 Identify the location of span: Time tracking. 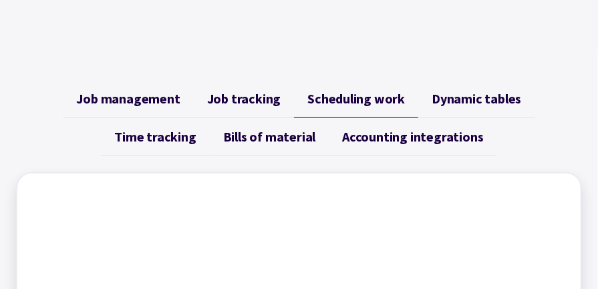
(155, 137).